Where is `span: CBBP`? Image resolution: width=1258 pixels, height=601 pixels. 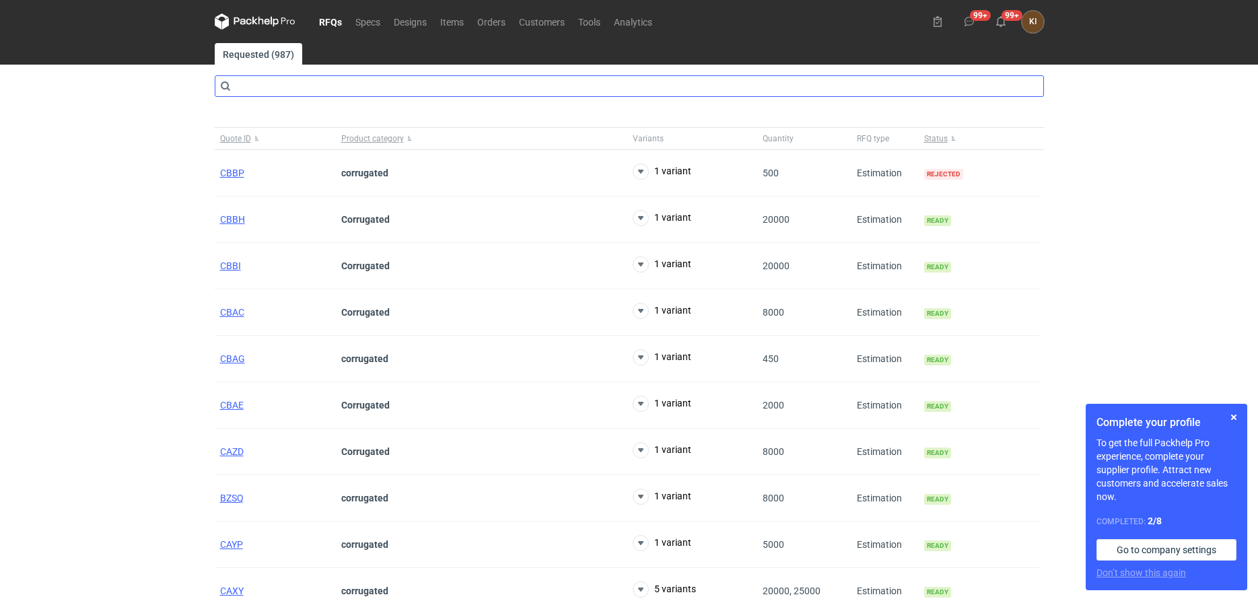
span: CBBP is located at coordinates (232, 173).